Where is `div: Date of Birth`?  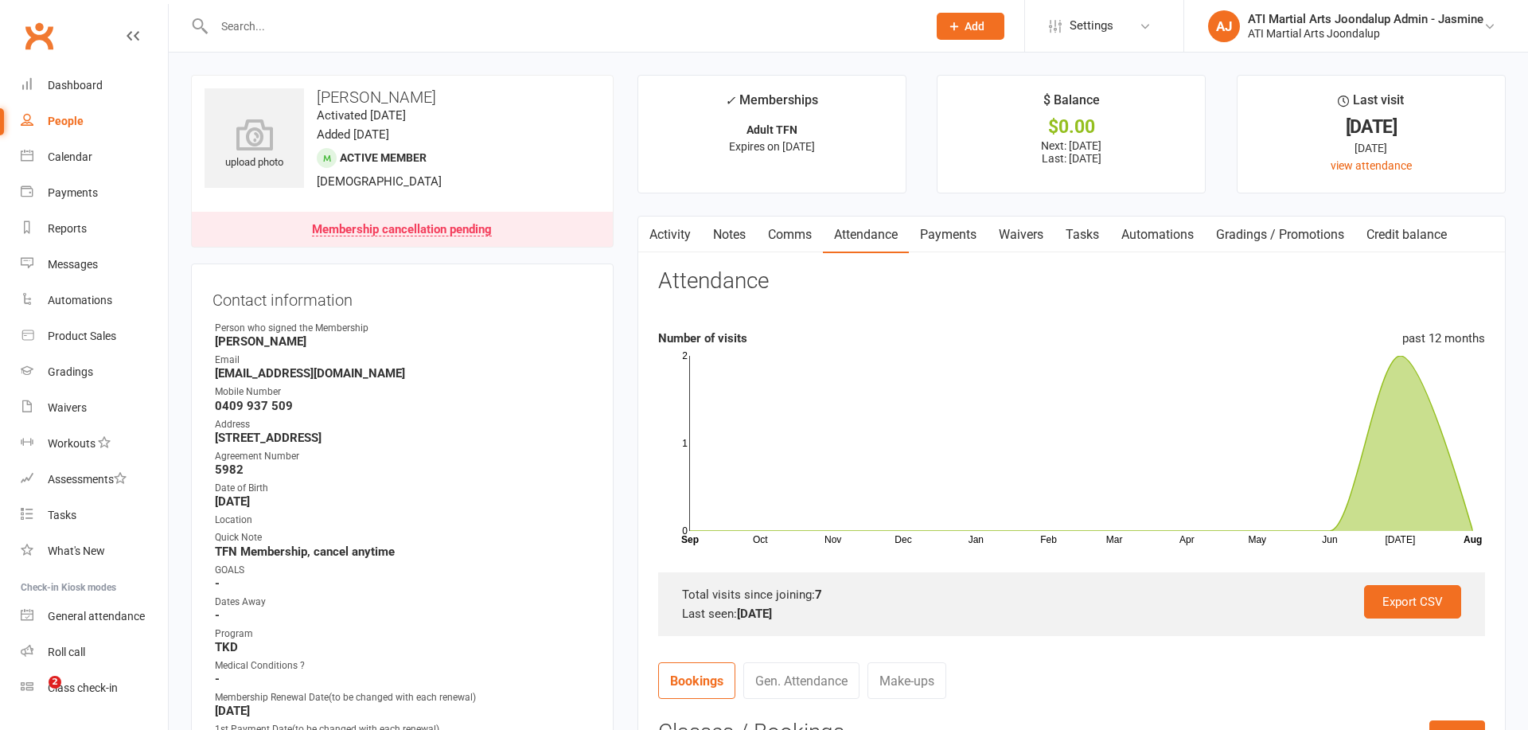
div: Date of Birth is located at coordinates (404, 488).